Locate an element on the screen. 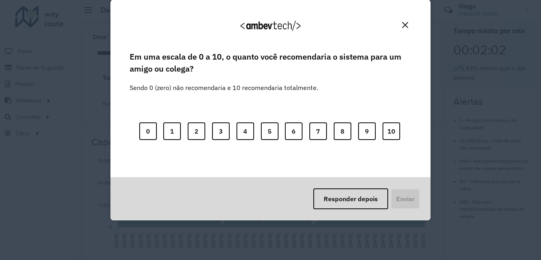  button: 9 is located at coordinates (367, 131).